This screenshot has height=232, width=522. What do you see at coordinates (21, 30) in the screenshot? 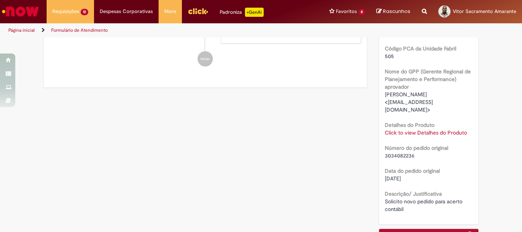
I see `a: Página inicial` at bounding box center [21, 30].